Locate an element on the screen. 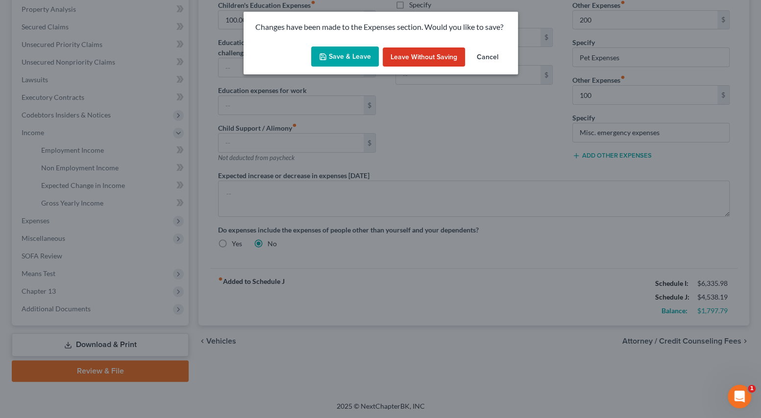  button: Leave without Saving is located at coordinates (424, 57).